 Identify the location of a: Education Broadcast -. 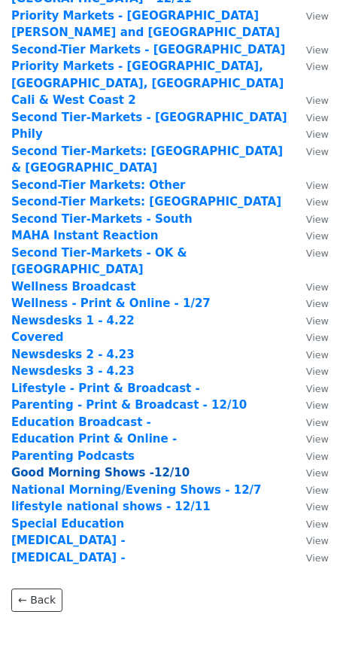
(81, 422).